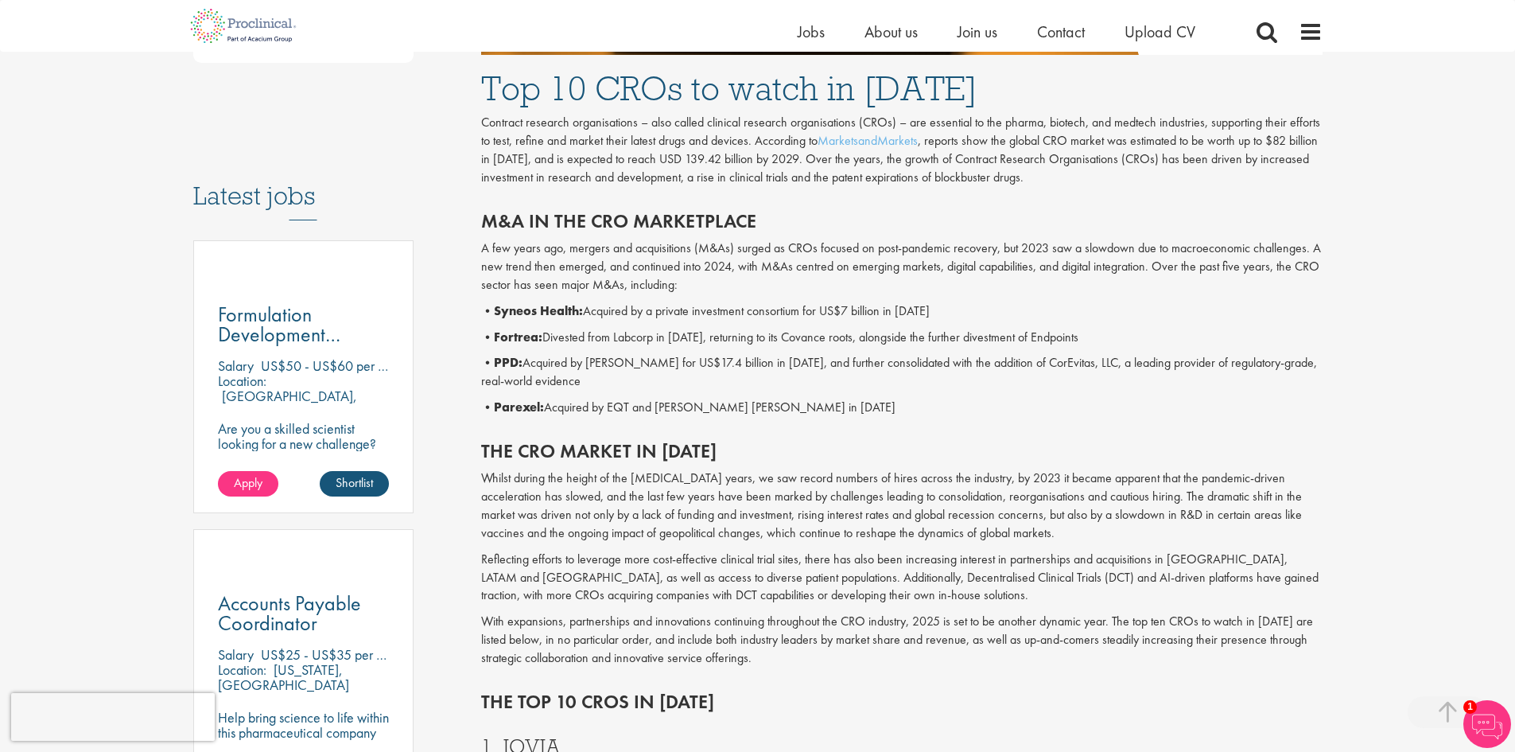  I want to click on span: Jobs, so click(811, 32).